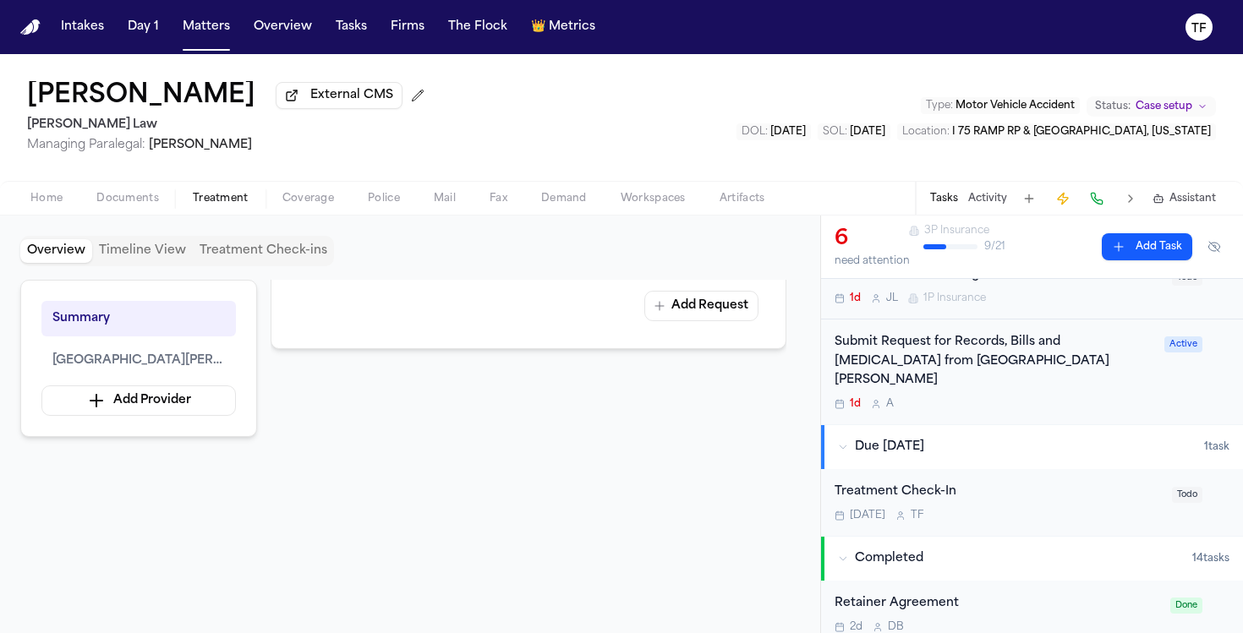 The image size is (1243, 633). Describe the element at coordinates (1031, 559) in the screenshot. I see `button: Completed14tasks` at that location.